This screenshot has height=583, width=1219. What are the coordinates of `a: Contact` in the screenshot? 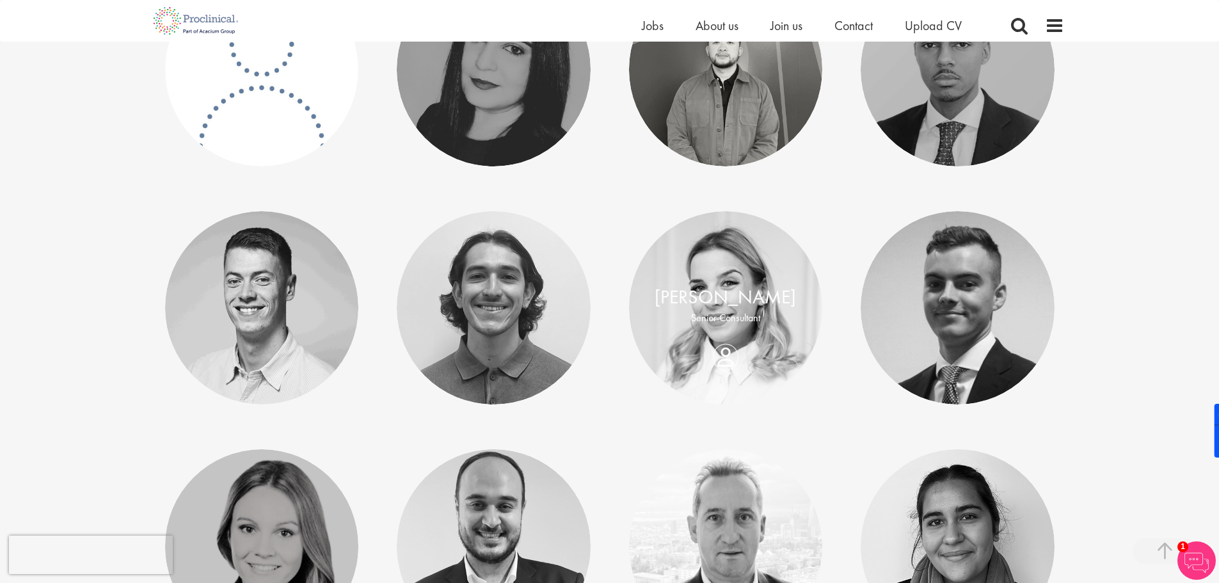 It's located at (854, 26).